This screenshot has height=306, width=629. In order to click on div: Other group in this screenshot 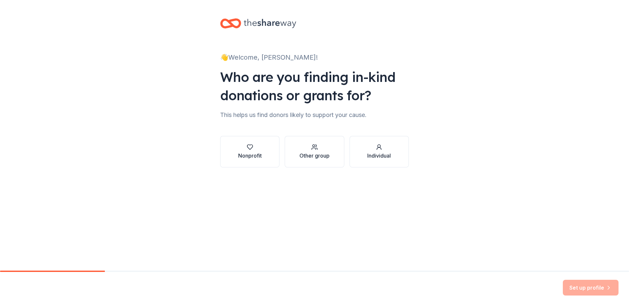, I will do `click(315, 156)`.